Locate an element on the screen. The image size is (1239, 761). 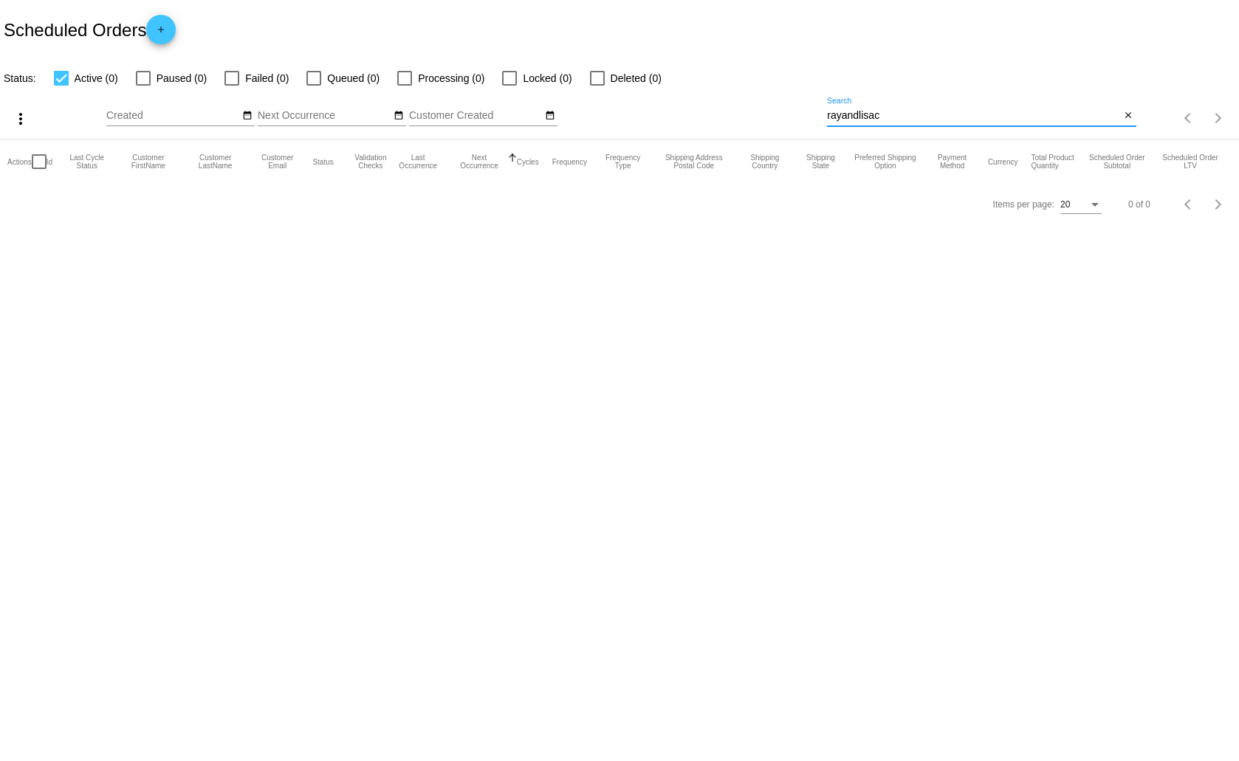
button: Change sorting for ShippingState is located at coordinates (821, 162).